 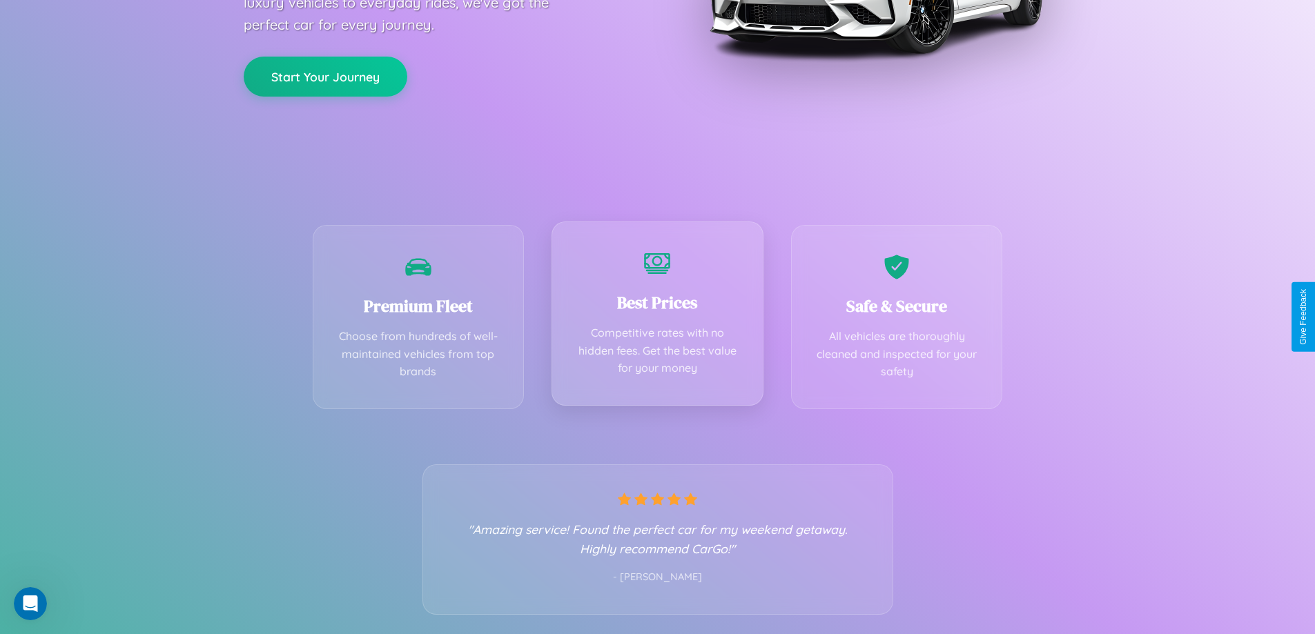 What do you see at coordinates (1303, 317) in the screenshot?
I see `div: Give Feedback` at bounding box center [1303, 317].